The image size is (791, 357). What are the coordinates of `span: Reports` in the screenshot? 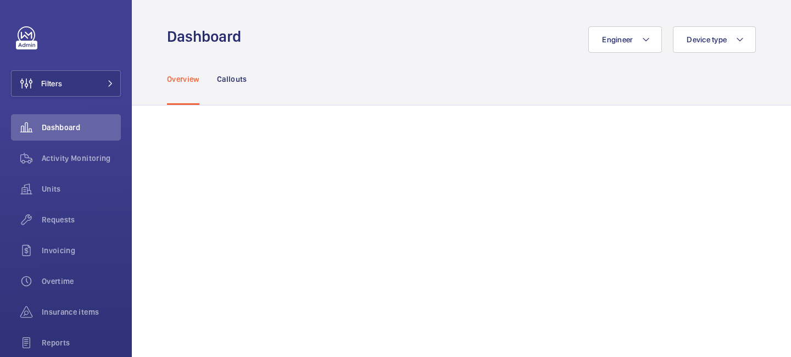 It's located at (81, 343).